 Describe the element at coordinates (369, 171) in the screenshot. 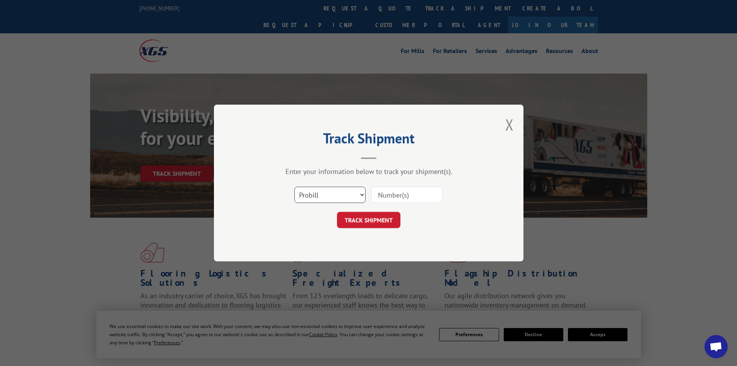

I see `div: Enter your information below to track your shipment(s).` at that location.